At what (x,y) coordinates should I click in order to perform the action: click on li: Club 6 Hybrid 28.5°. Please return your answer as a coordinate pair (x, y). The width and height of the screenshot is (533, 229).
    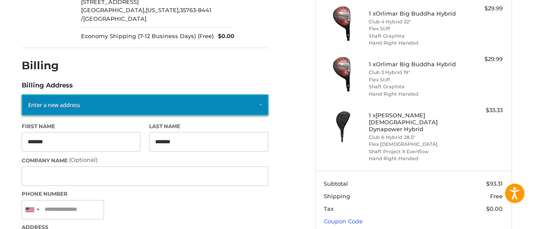
    Looking at the image, I should click on (412, 137).